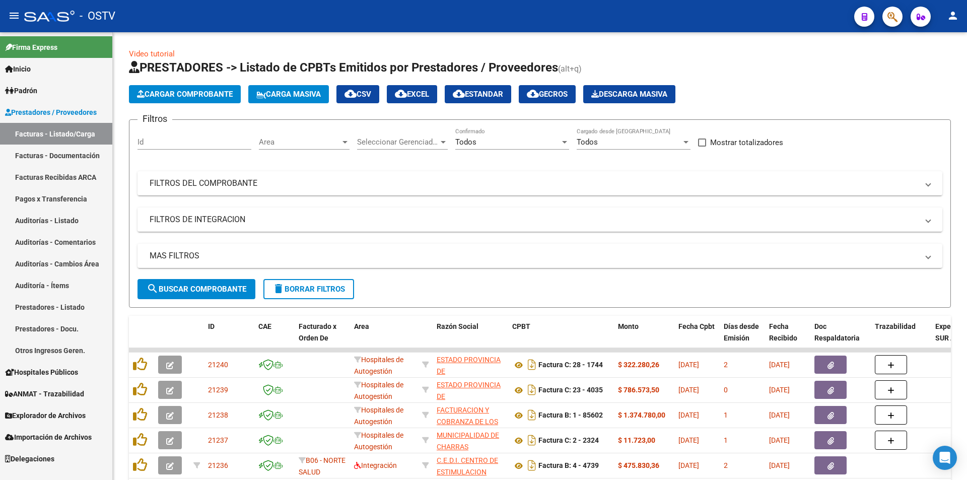  What do you see at coordinates (218, 440) in the screenshot?
I see `span: 21237` at bounding box center [218, 440].